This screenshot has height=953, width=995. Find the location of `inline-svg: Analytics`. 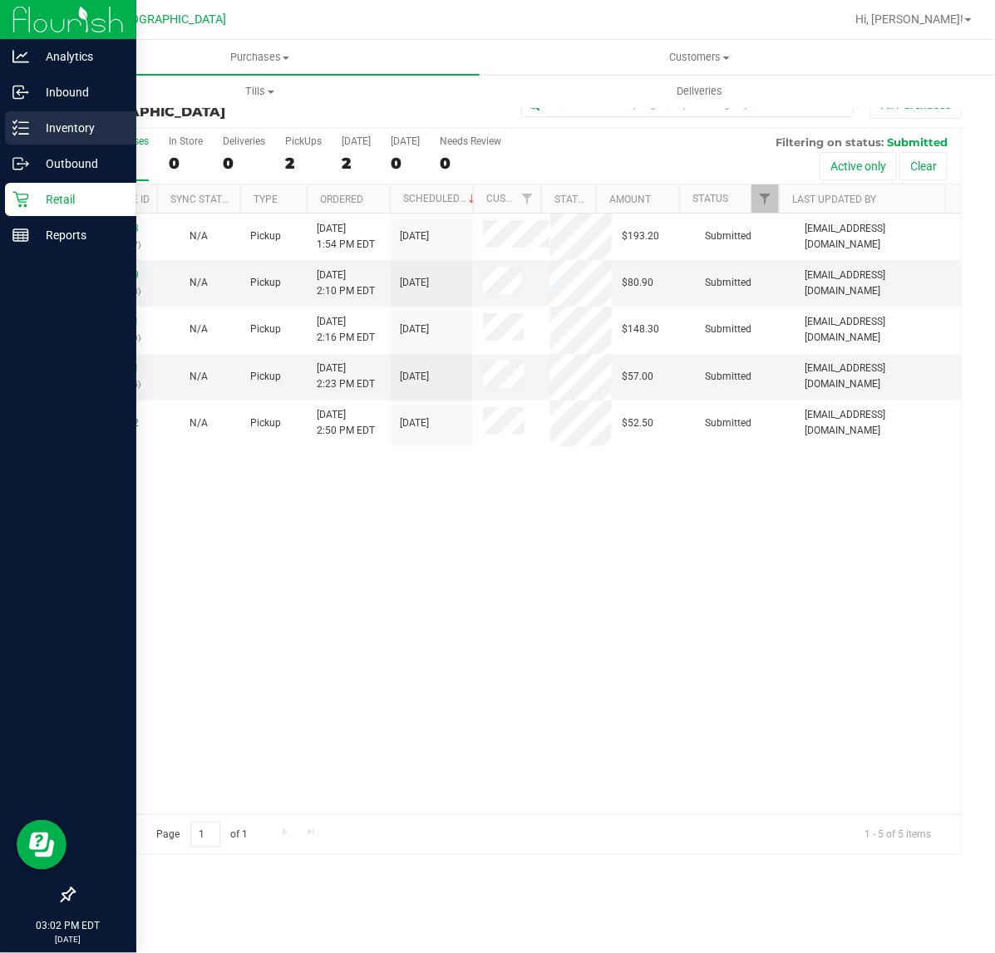

inline-svg: Analytics is located at coordinates (21, 57).